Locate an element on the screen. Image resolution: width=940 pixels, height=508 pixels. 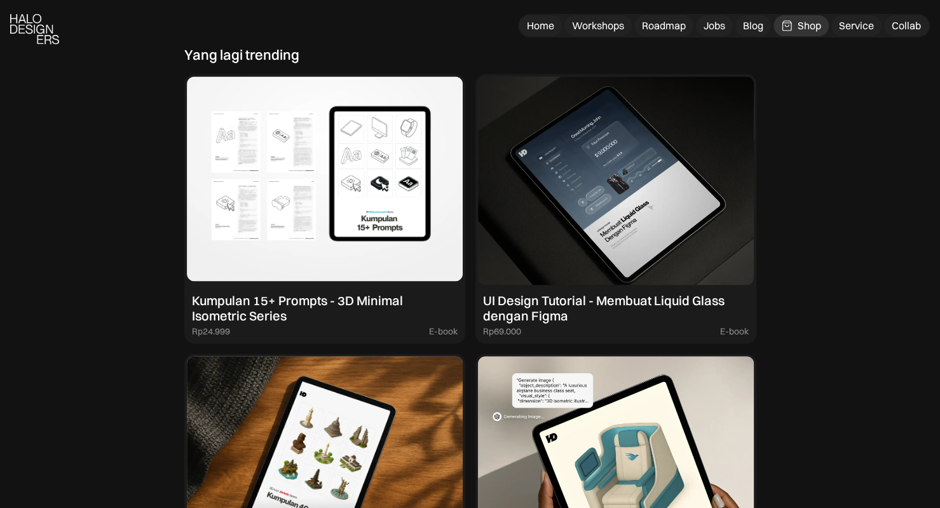
div: Rp69.000 is located at coordinates (502, 331).